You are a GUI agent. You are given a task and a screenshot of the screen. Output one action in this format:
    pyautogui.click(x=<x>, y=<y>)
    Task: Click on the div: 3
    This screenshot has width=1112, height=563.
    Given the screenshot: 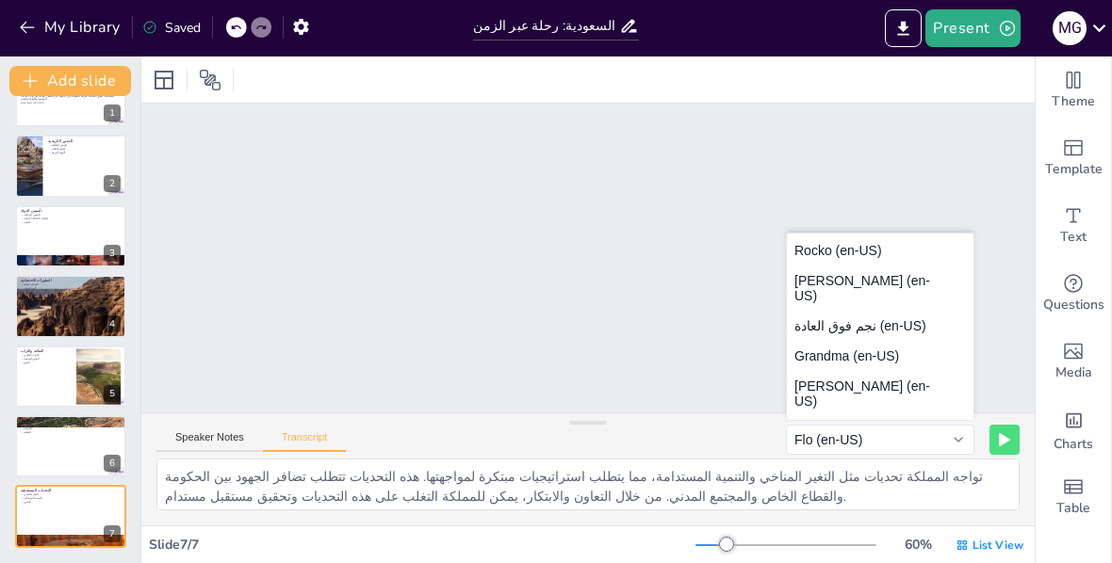 What is the action you would take?
    pyautogui.click(x=112, y=253)
    